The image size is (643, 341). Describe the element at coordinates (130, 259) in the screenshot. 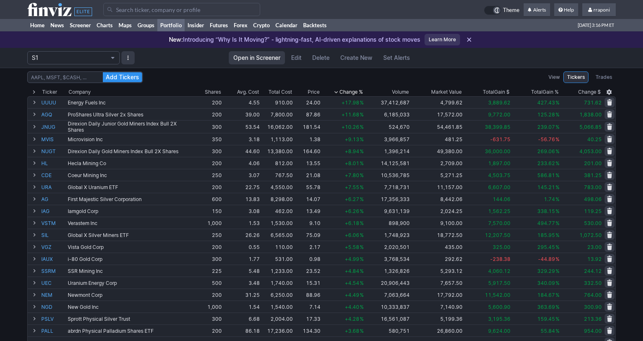

I see `div: i-80 Gold Corp` at that location.